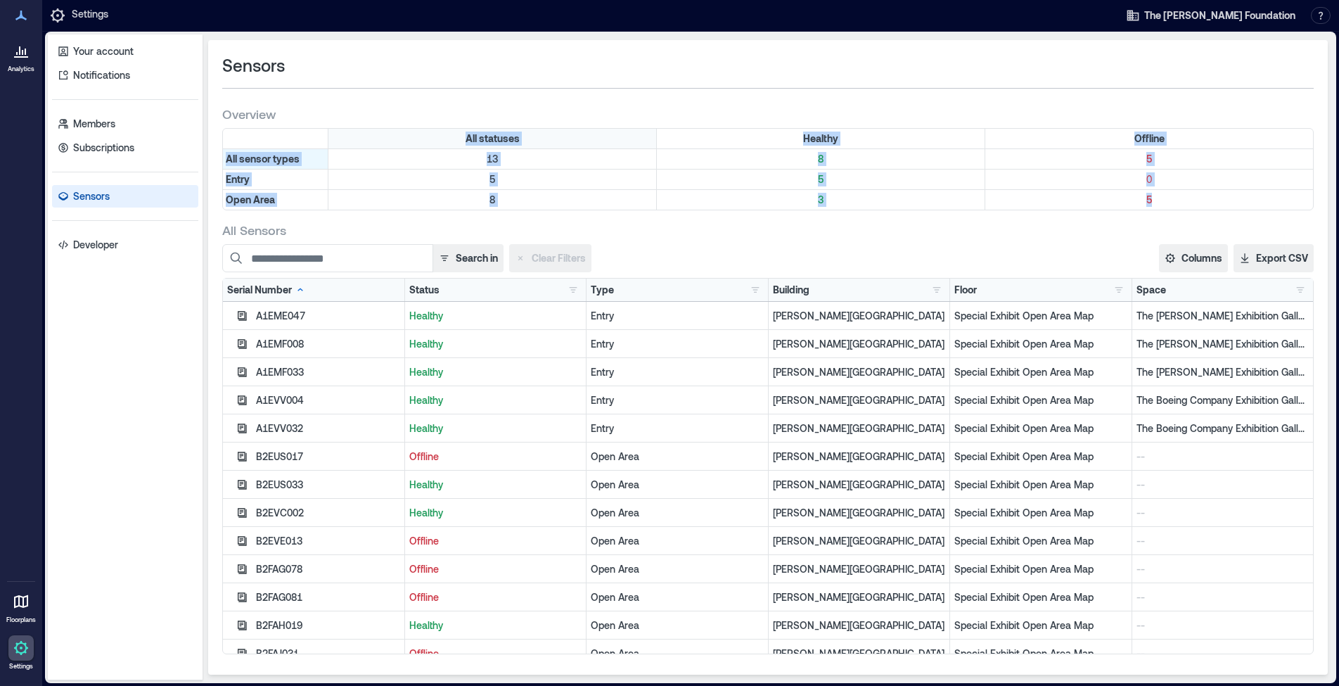  What do you see at coordinates (328, 400) in the screenshot?
I see `div: A1EVV004` at bounding box center [328, 400].